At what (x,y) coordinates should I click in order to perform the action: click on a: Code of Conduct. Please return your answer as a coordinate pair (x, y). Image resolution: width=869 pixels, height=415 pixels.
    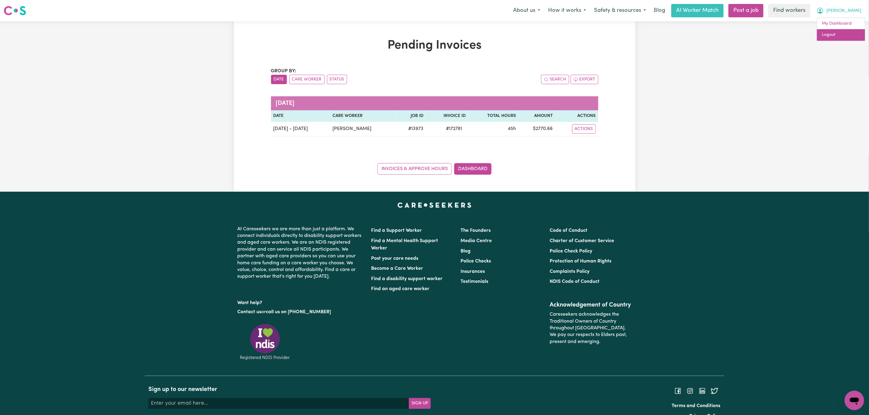
    Looking at the image, I should click on (568, 231).